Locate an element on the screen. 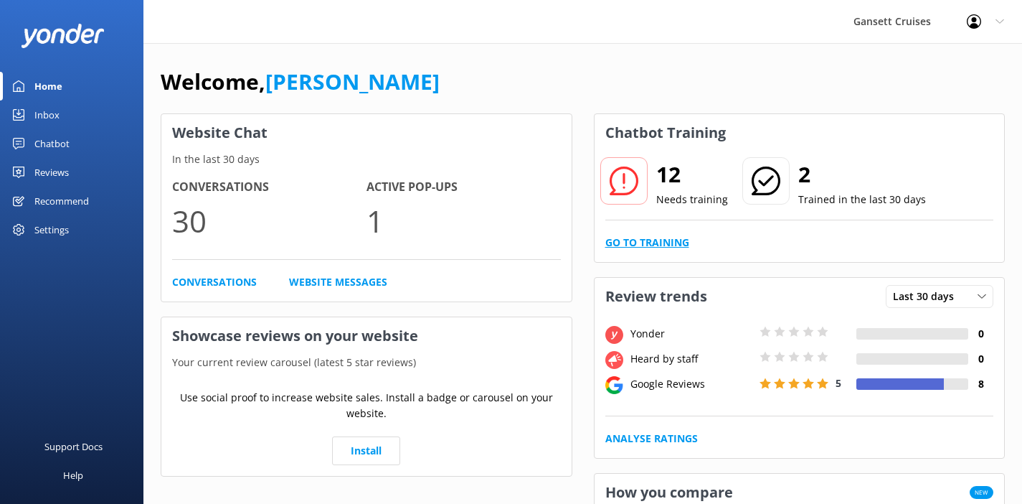 The width and height of the screenshot is (1022, 504). div: Settings is located at coordinates (52, 230).